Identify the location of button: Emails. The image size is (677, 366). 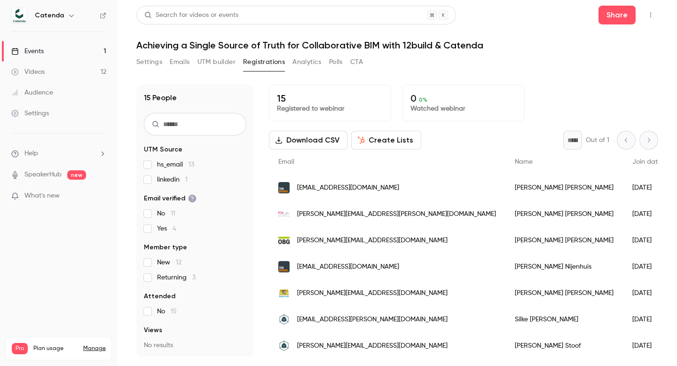
(179, 62).